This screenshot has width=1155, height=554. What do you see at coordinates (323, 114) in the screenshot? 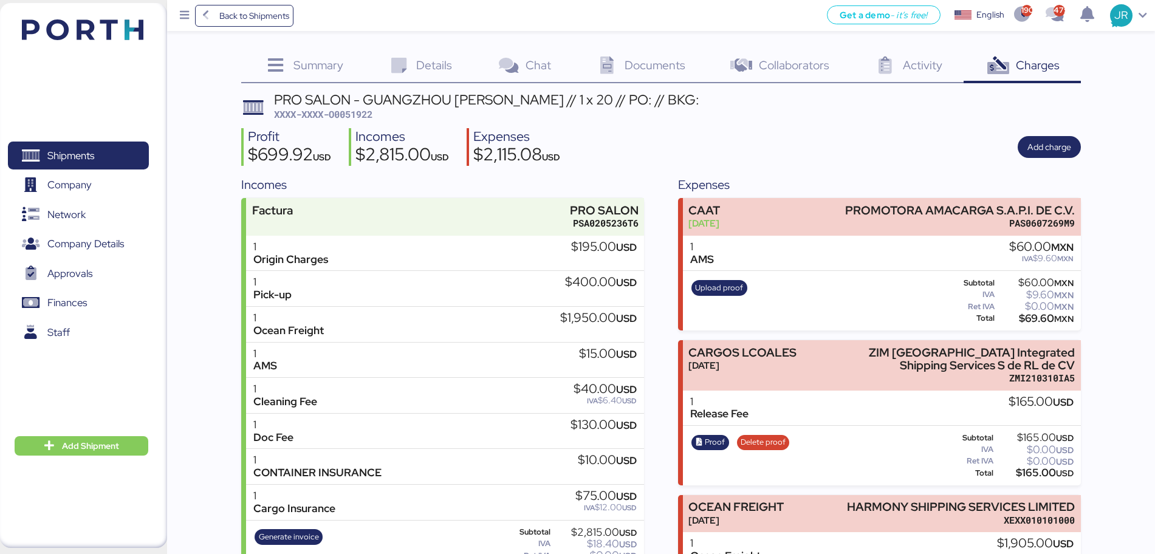
I see `span: XXXX-XXXX-O0051922` at bounding box center [323, 114].